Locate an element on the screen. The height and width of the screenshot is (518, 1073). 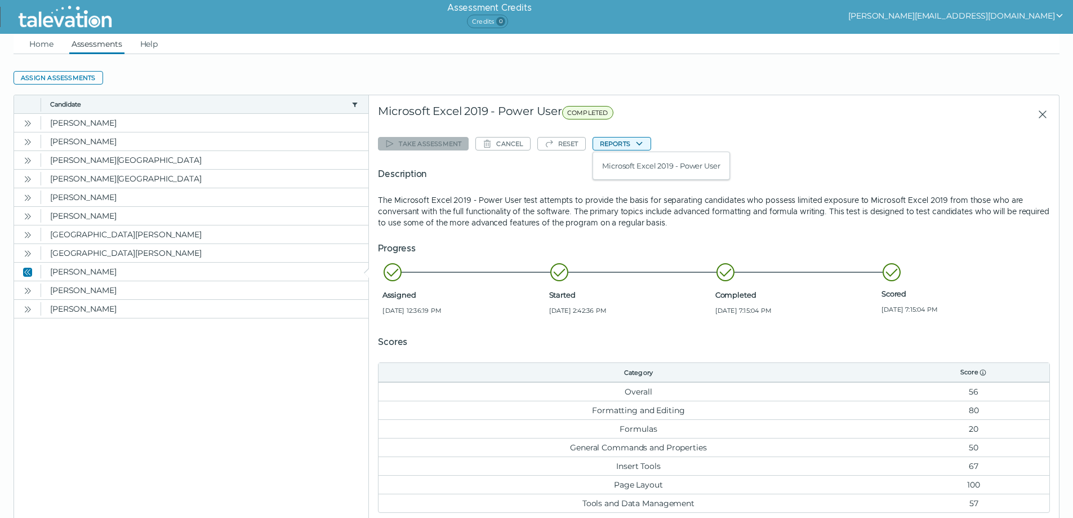
td: General Commands and Properties is located at coordinates (638, 447).